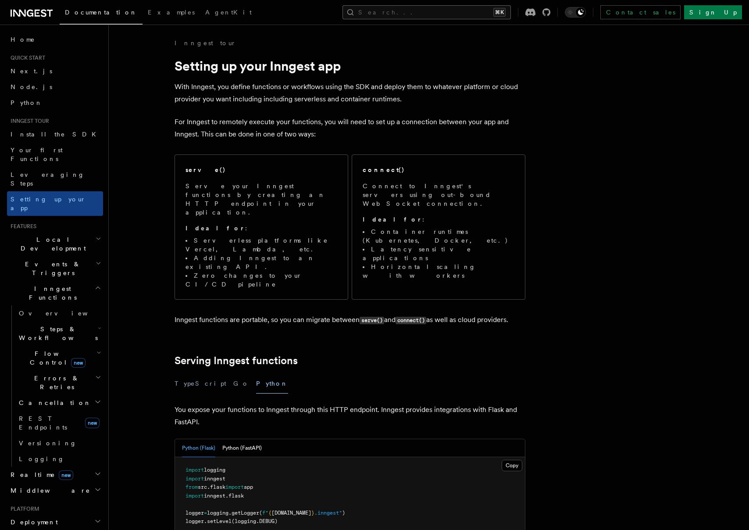  What do you see at coordinates (55, 386) in the screenshot?
I see `div: Inngest Functions` at bounding box center [55, 386].